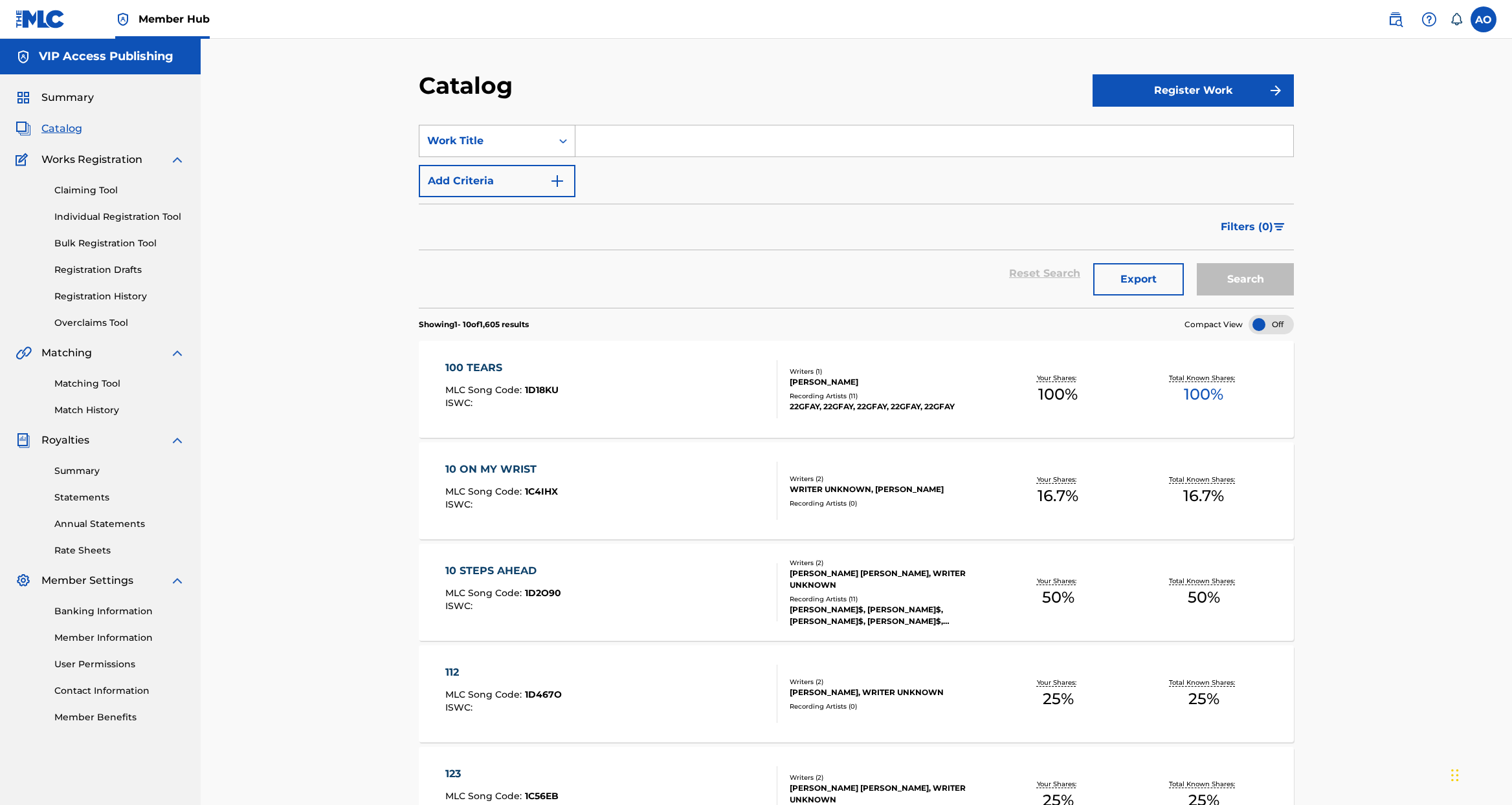  What do you see at coordinates (541, 796) in the screenshot?
I see `span: 1C56EB` at bounding box center [541, 796].